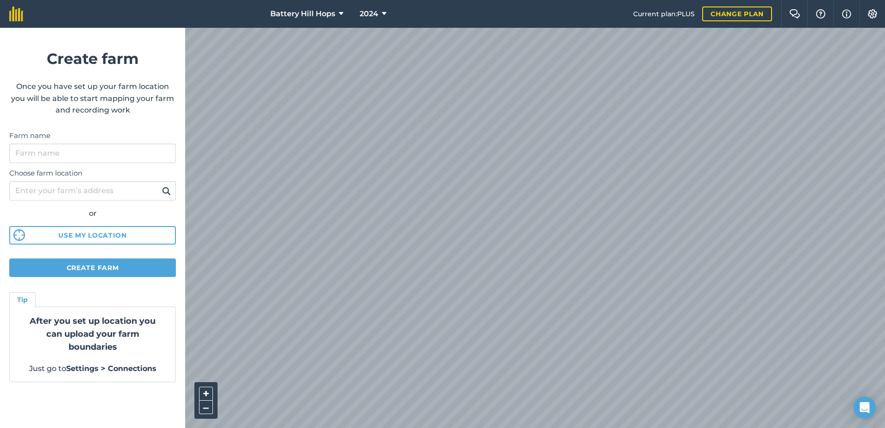 The height and width of the screenshot is (428, 885). Describe the element at coordinates (664, 14) in the screenshot. I see `span: Current plan : PLUS` at that location.